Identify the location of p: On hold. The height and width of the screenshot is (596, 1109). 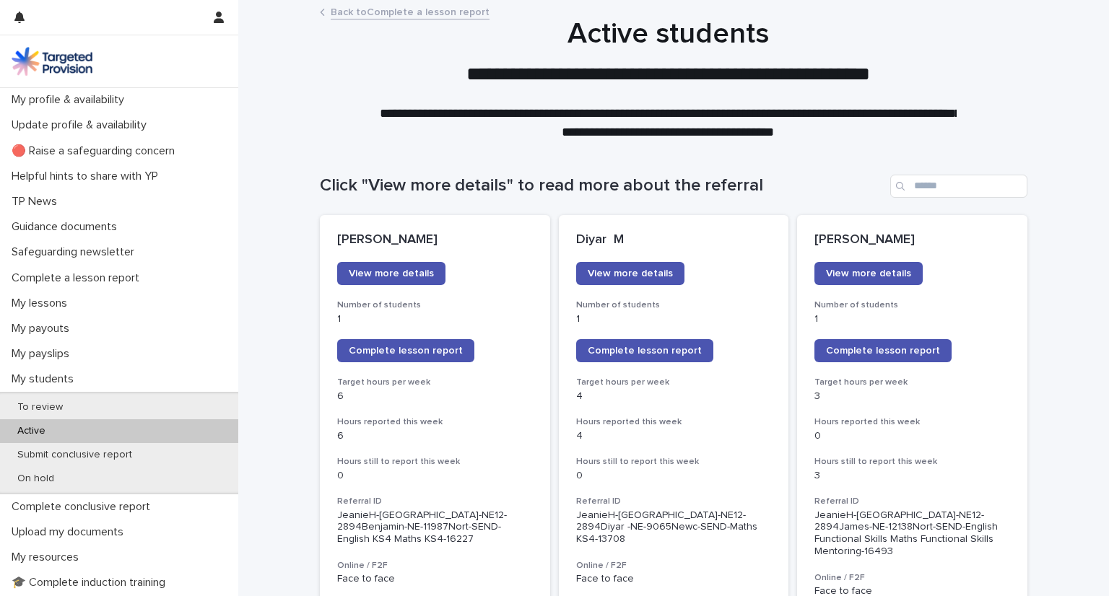
(35, 479).